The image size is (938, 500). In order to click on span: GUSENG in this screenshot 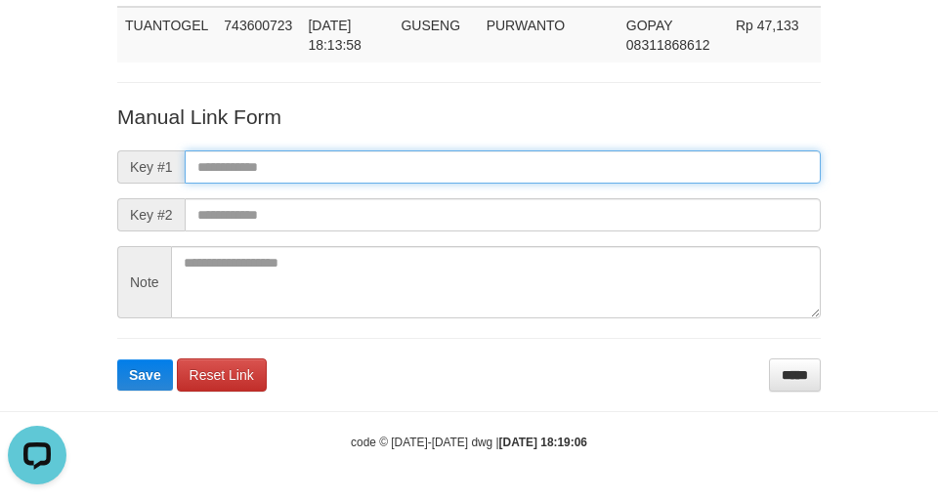, I will do `click(430, 25)`.